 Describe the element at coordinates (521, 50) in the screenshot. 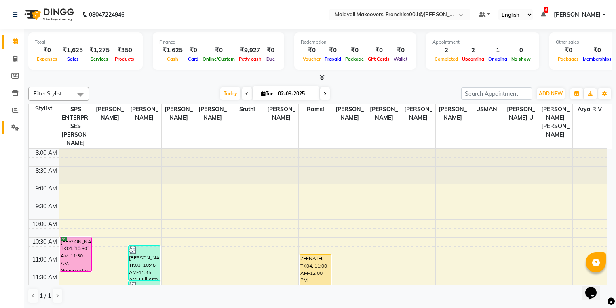

I see `div: 0` at that location.